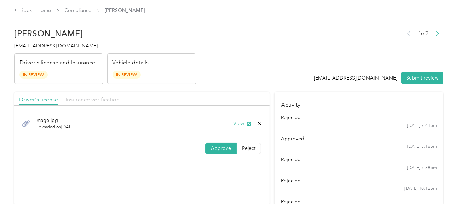 The width and height of the screenshot is (461, 216). I want to click on span: Driver's license, so click(39, 99).